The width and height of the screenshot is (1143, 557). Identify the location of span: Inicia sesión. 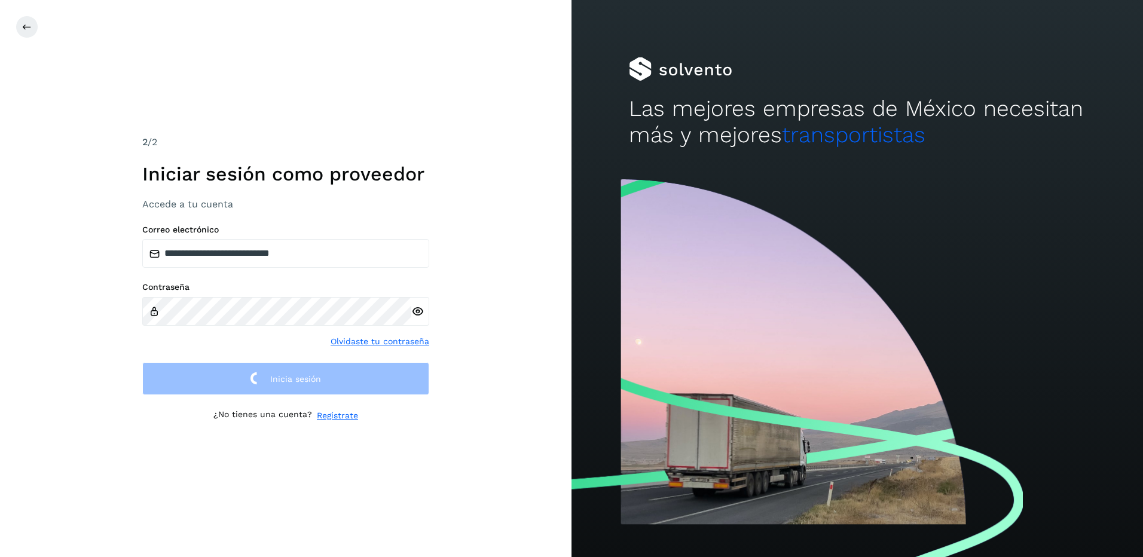
(295, 379).